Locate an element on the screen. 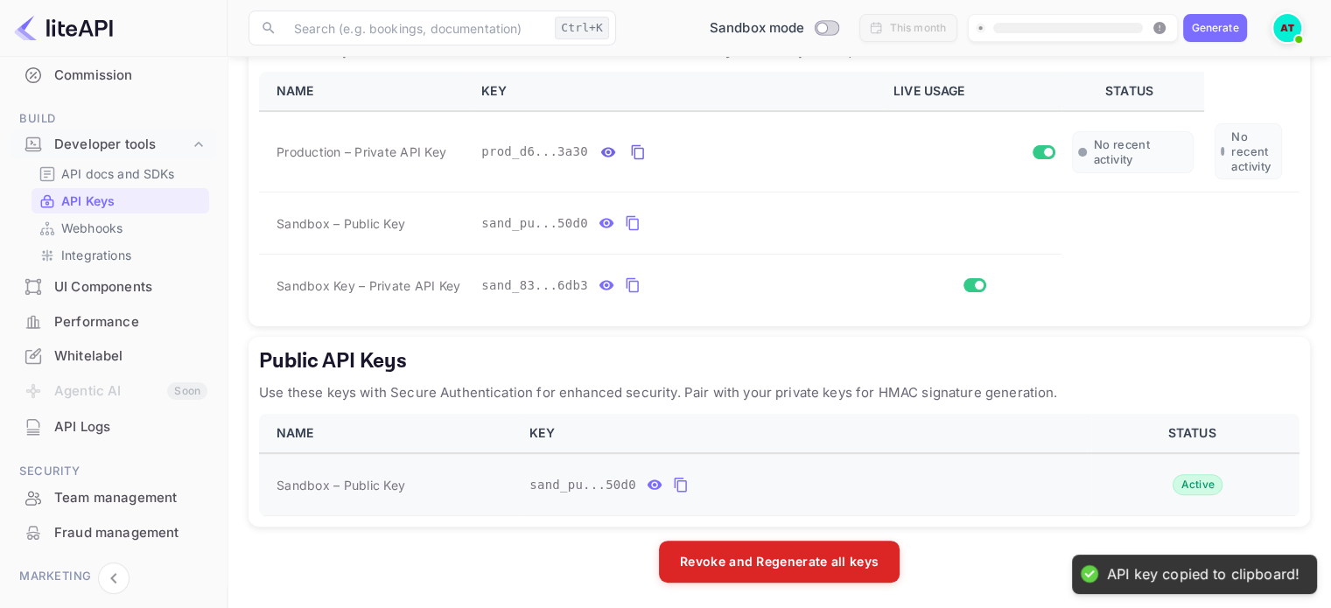  div: Generate is located at coordinates (1215, 28).